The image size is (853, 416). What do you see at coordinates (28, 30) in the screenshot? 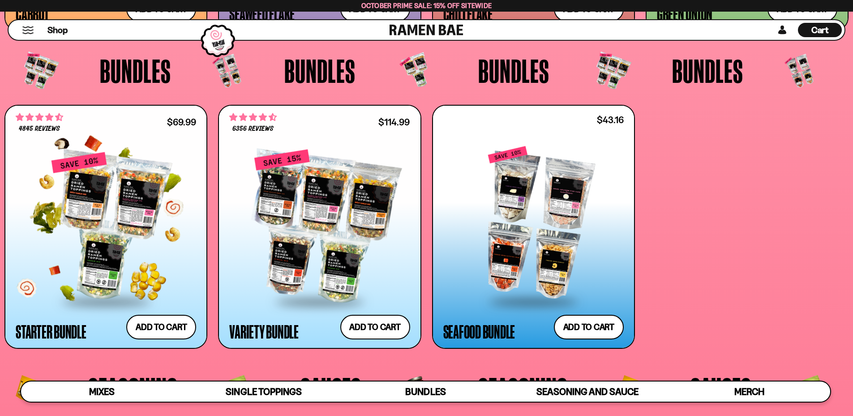
I see `button: Mobile Menu Trigger` at bounding box center [28, 30].